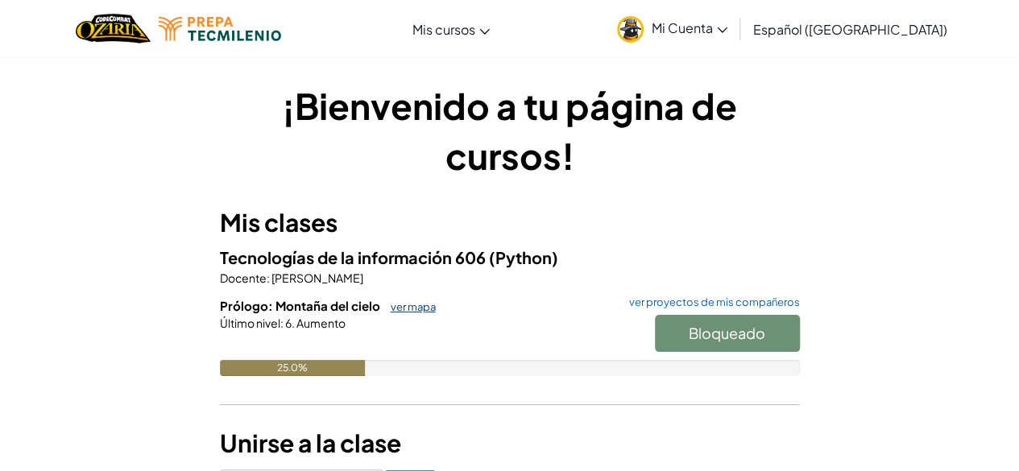 Image resolution: width=1019 pixels, height=471 pixels. What do you see at coordinates (250, 323) in the screenshot?
I see `font: Último nivel` at bounding box center [250, 323].